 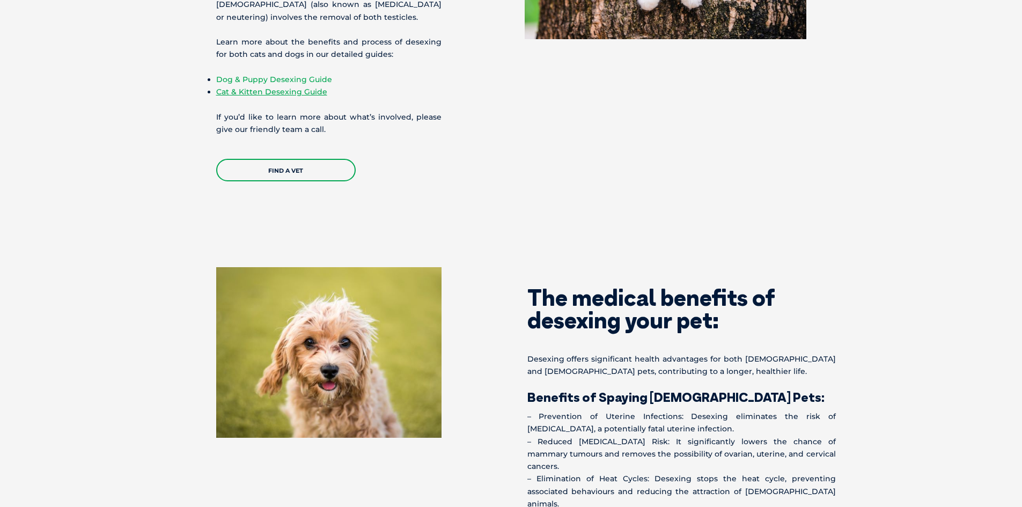 I want to click on a: Find a Vet, so click(x=286, y=170).